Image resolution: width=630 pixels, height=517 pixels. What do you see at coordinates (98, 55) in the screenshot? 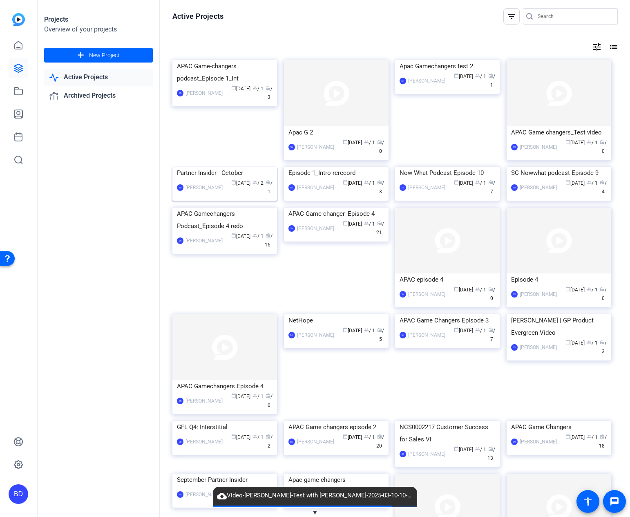
I see `button: New Project` at bounding box center [98, 55].